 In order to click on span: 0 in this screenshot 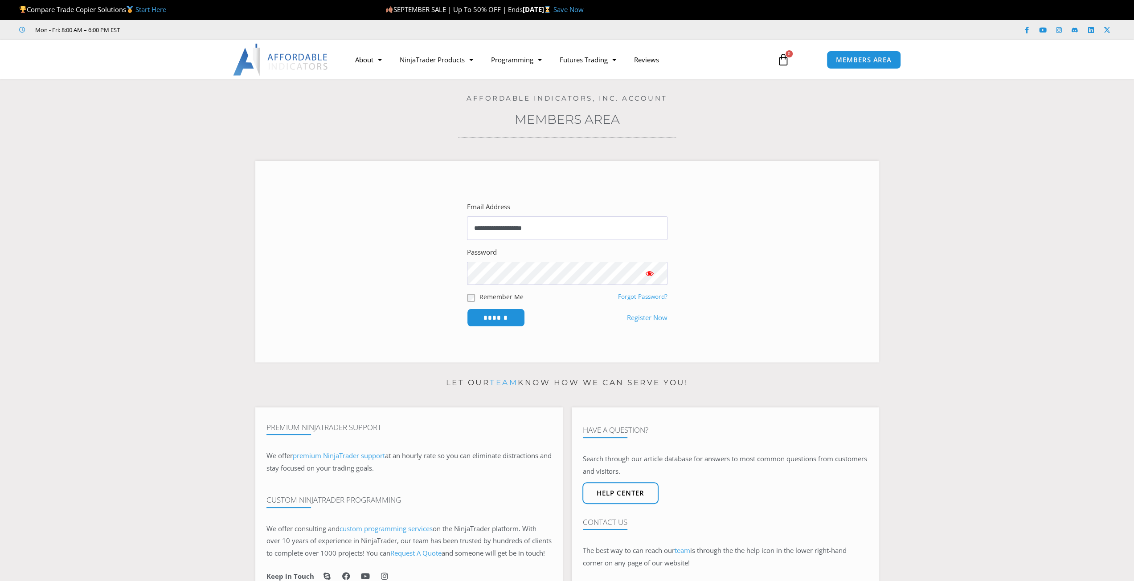, I will do `click(789, 54)`.